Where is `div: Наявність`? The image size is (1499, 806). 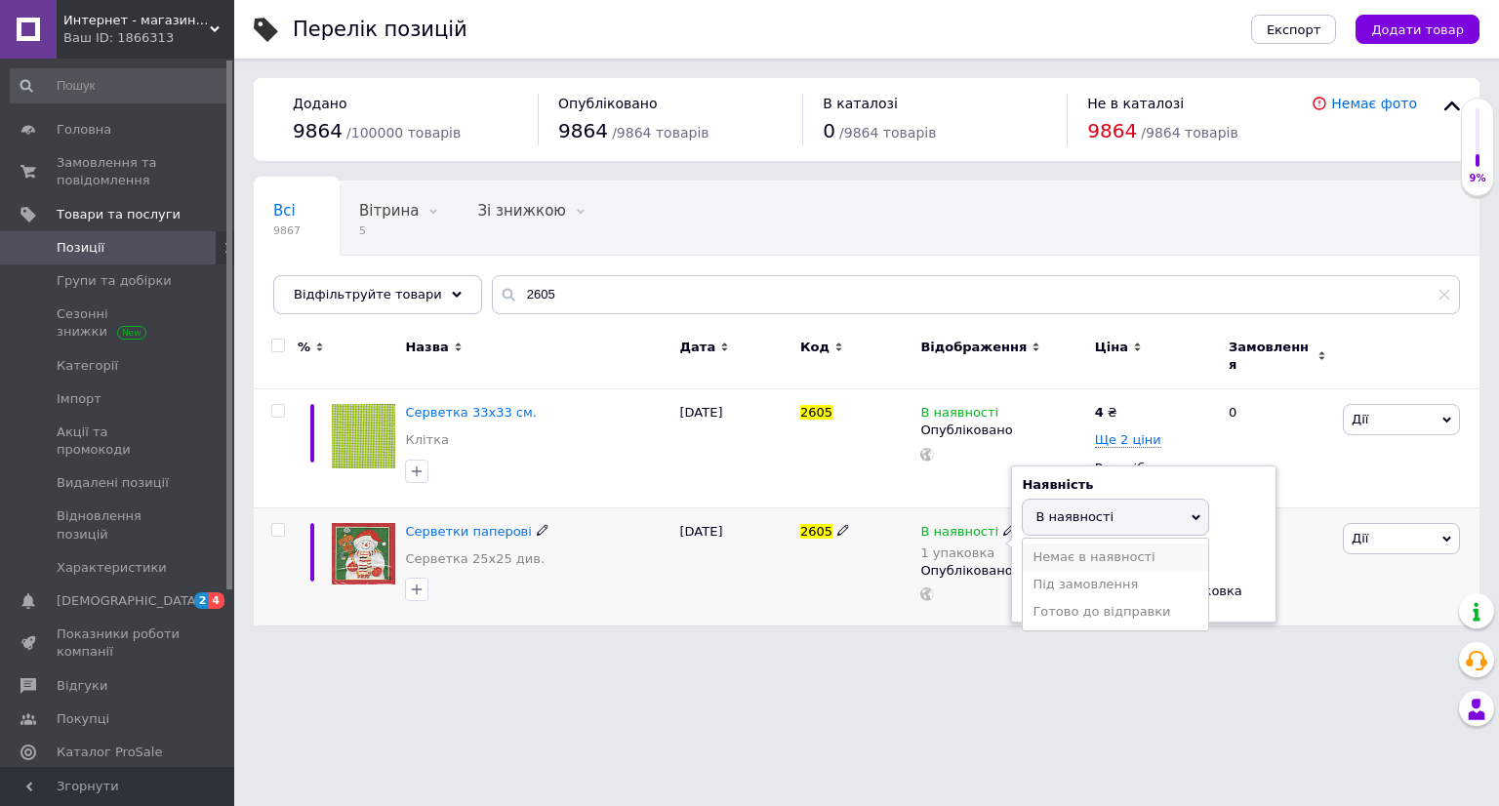 div: Наявність is located at coordinates (1144, 485).